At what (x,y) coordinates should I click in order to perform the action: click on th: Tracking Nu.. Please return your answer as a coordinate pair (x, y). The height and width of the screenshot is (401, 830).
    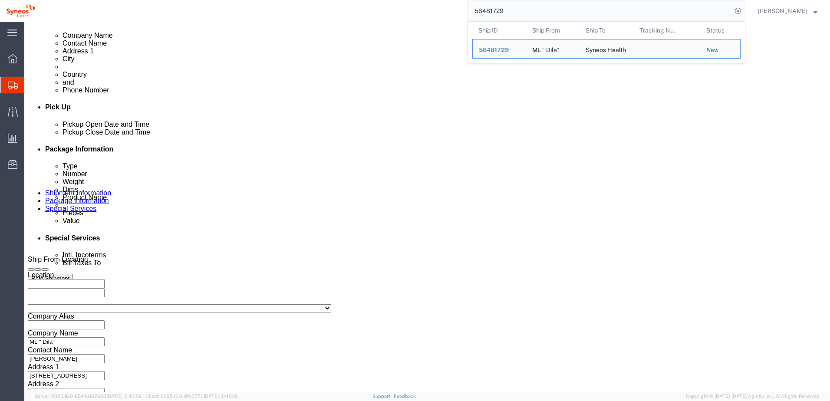
    Looking at the image, I should click on (667, 30).